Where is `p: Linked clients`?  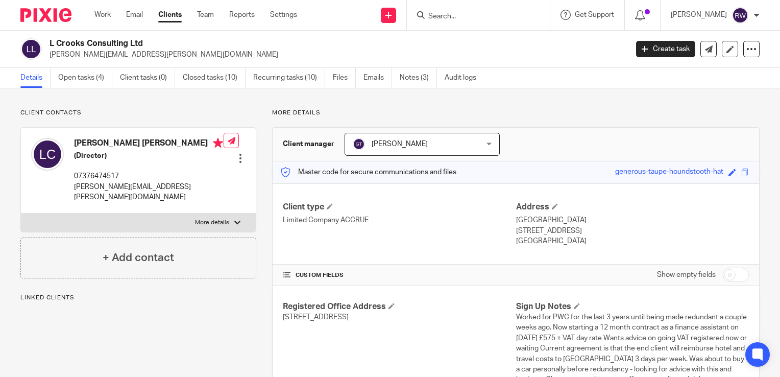 p: Linked clients is located at coordinates (138, 298).